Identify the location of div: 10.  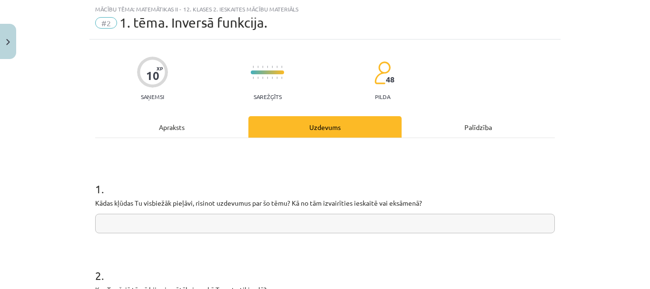
(153, 76).